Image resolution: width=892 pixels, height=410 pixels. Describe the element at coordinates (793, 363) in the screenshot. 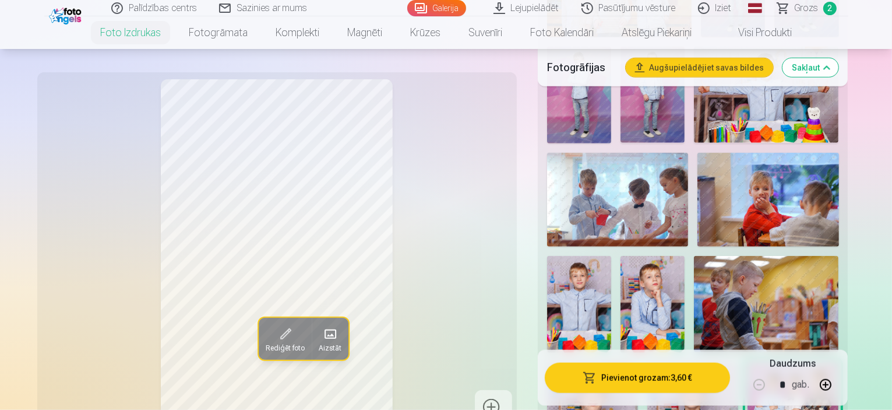

I see `h5: Daudzums` at that location.